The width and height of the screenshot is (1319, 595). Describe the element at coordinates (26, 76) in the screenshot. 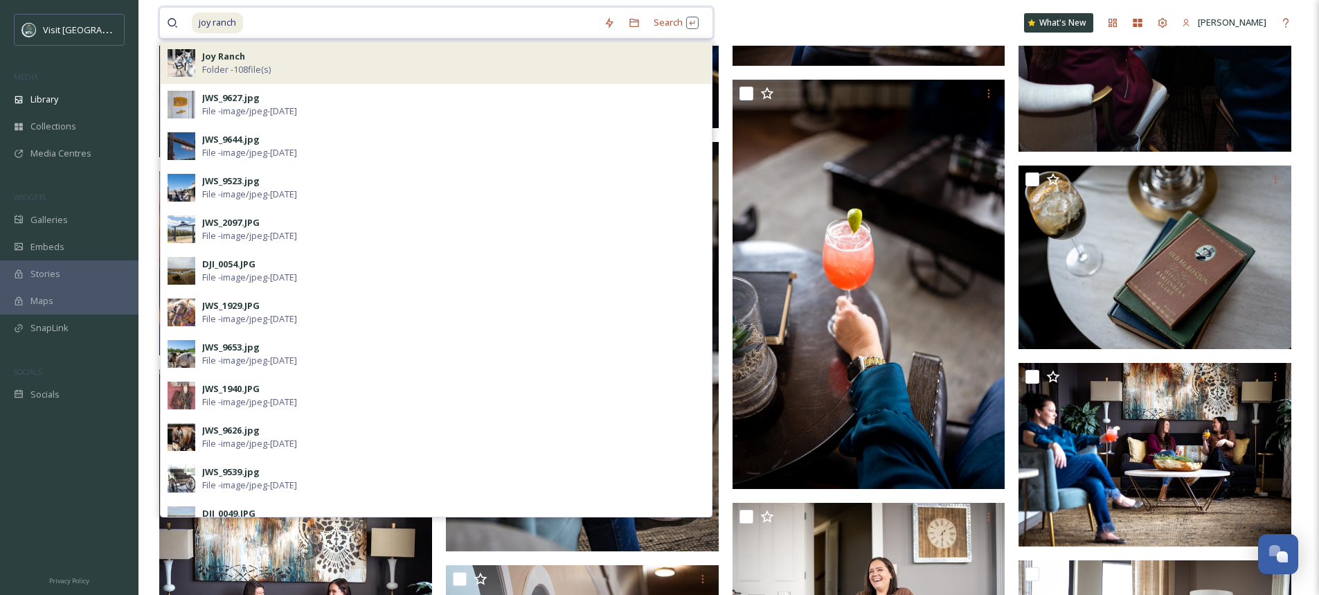

I see `span: MEDIA` at that location.